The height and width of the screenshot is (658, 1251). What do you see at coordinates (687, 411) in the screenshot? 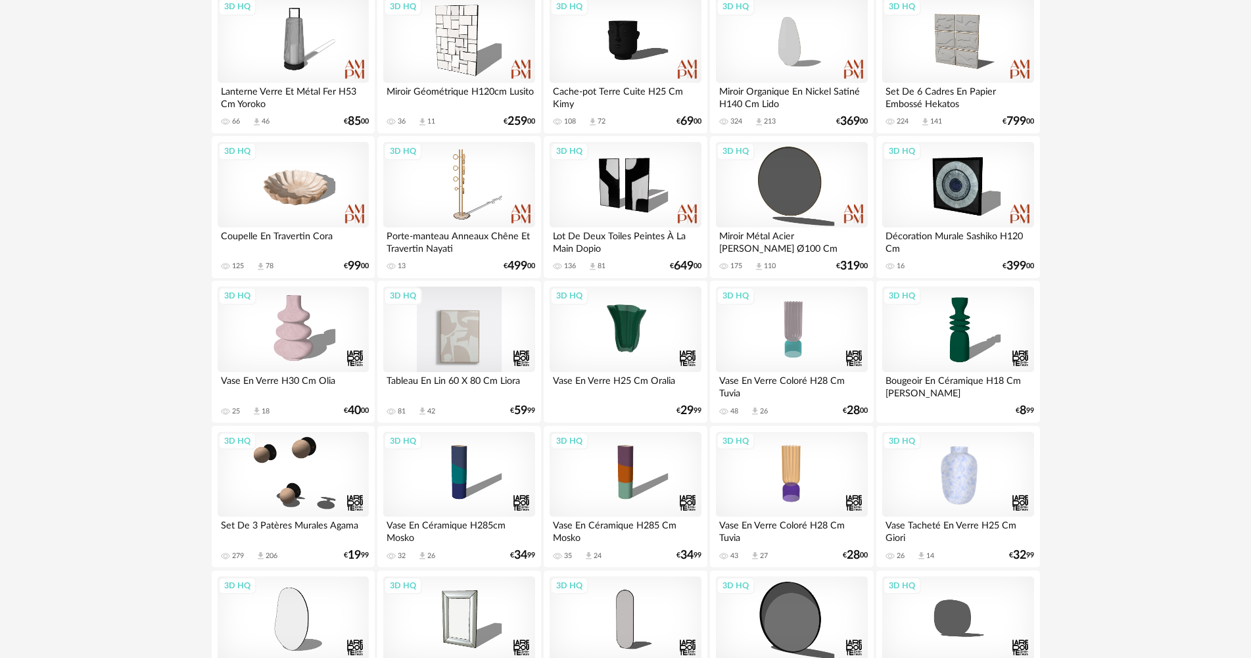
I see `span: 29` at bounding box center [687, 411].